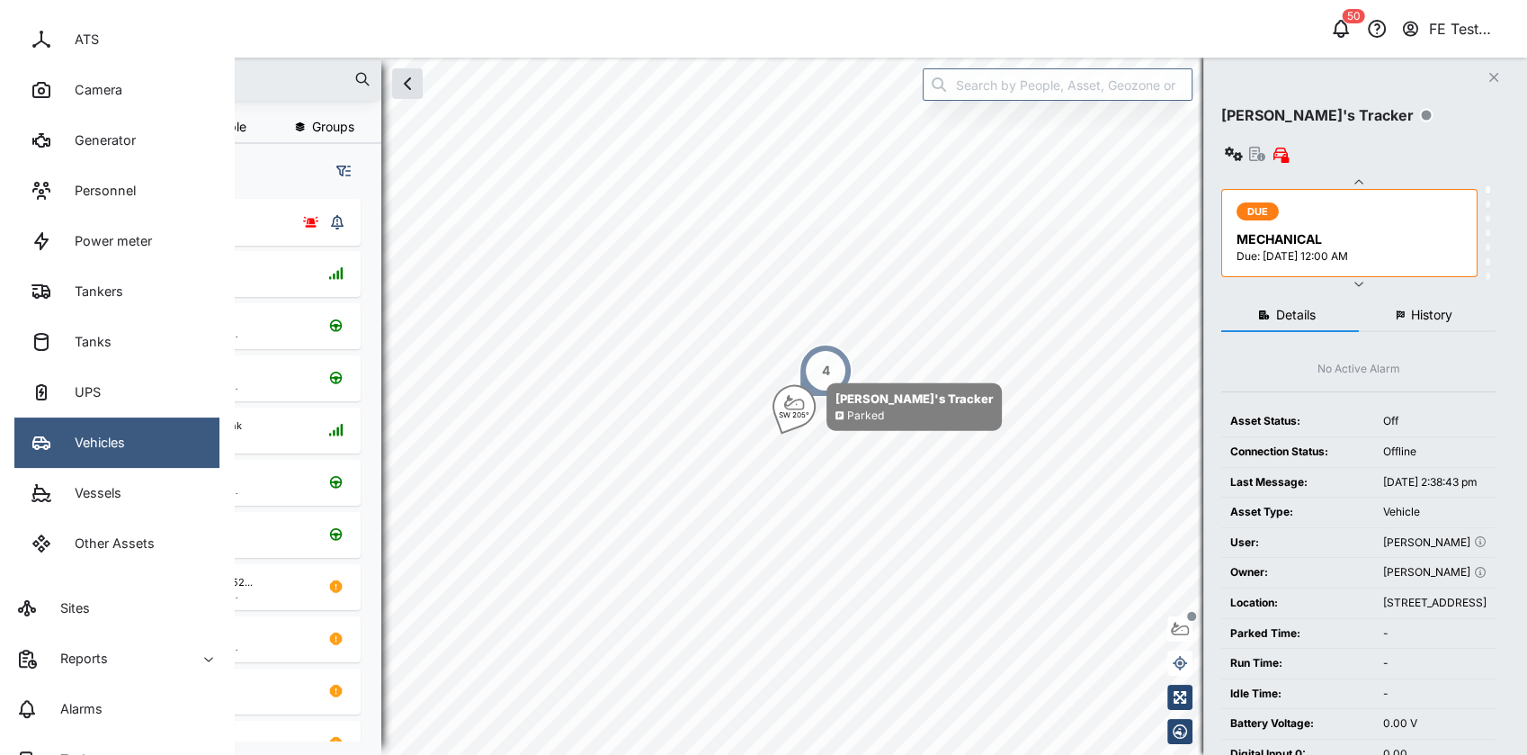 The width and height of the screenshot is (1527, 755). Describe the element at coordinates (81, 392) in the screenshot. I see `div: UPS` at that location.